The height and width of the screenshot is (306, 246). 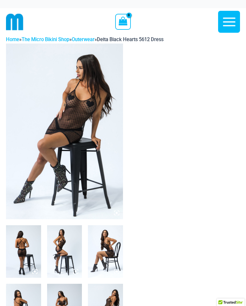 What do you see at coordinates (123, 22) in the screenshot?
I see `a: View Shopping Cart, empty` at bounding box center [123, 22].